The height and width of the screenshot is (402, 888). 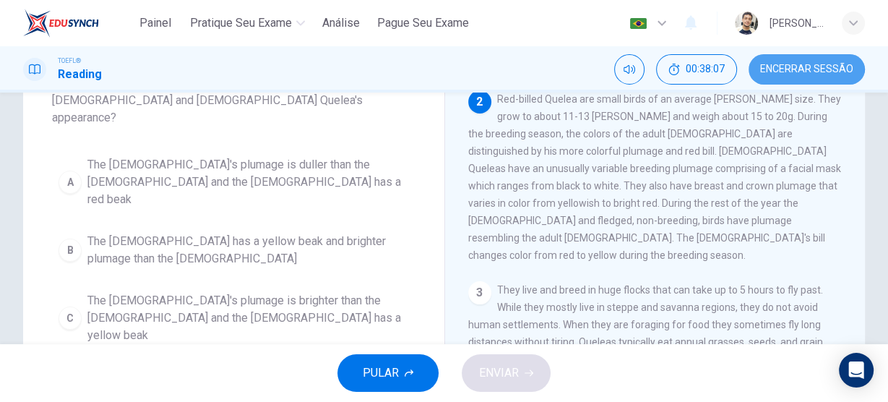 I want to click on button: Painel, so click(x=155, y=23).